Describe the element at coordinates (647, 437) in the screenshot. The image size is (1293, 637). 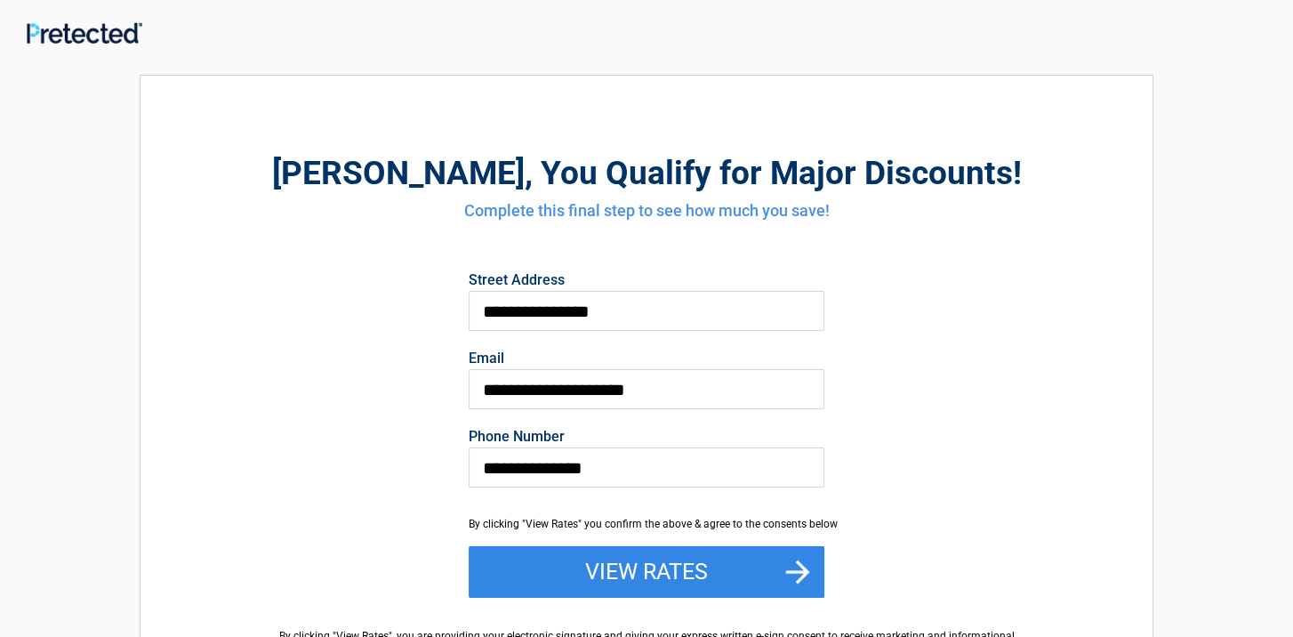
I see `label: Phone Number` at that location.